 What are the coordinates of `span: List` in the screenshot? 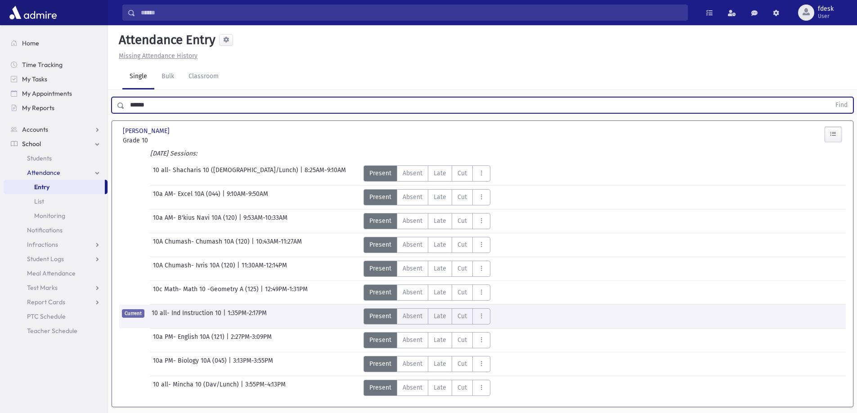 It's located at (39, 201).